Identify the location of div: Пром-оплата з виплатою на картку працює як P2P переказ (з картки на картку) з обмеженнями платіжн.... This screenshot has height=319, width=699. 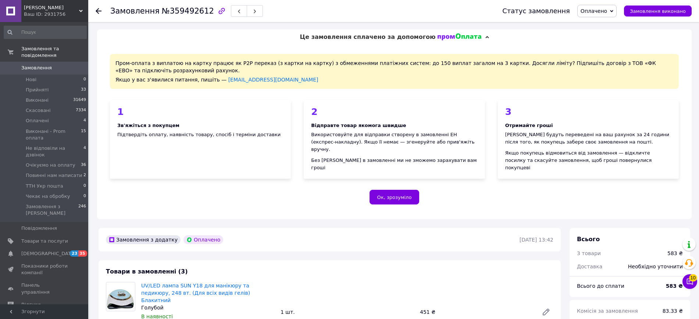
(394, 71).